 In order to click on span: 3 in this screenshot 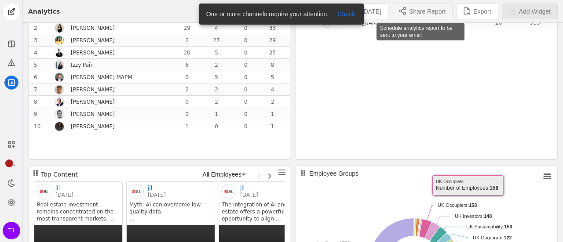, I will do `click(9, 164)`.